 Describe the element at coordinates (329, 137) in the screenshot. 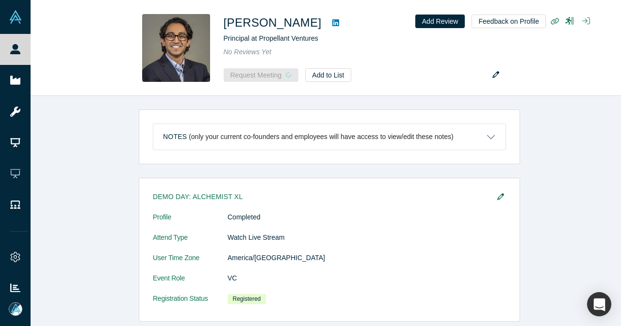

I see `button: Notes (only your current co-founders and employees will have access to view/edit these notes)` at that location.